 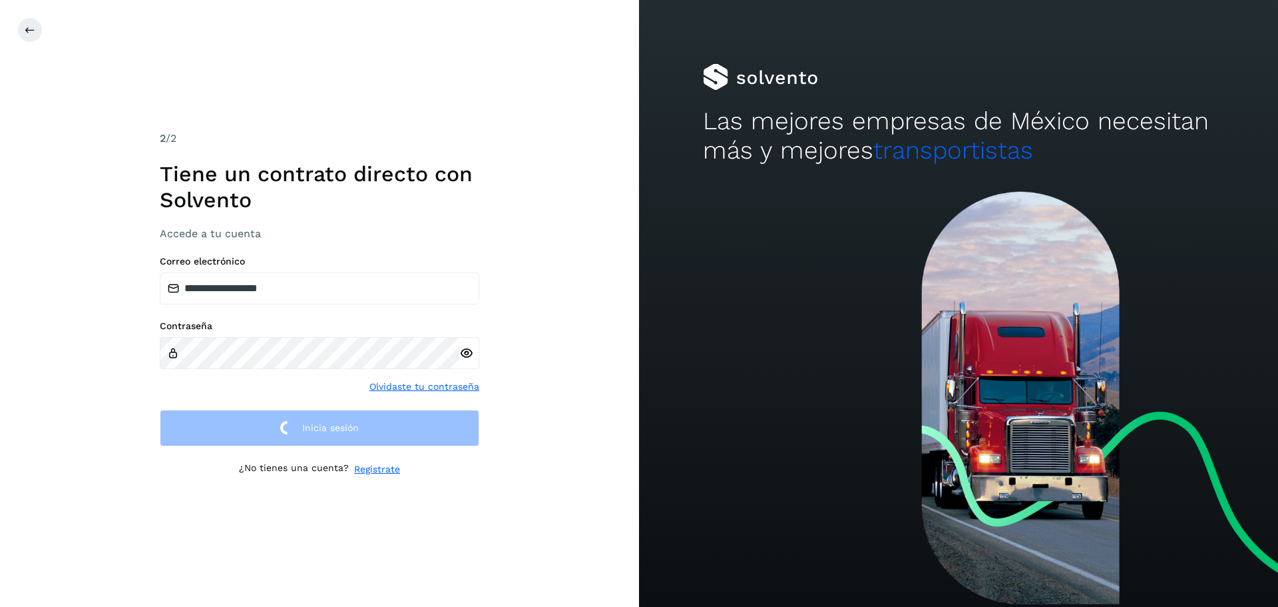 I want to click on span: Inicia sesión, so click(x=330, y=427).